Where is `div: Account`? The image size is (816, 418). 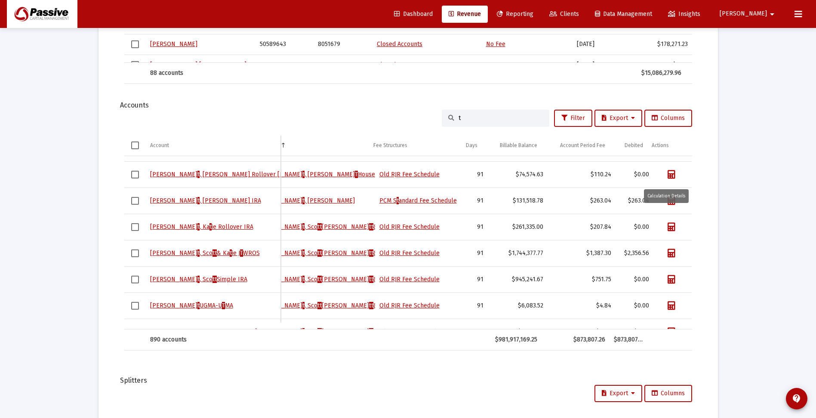
div: Account is located at coordinates (160, 145).